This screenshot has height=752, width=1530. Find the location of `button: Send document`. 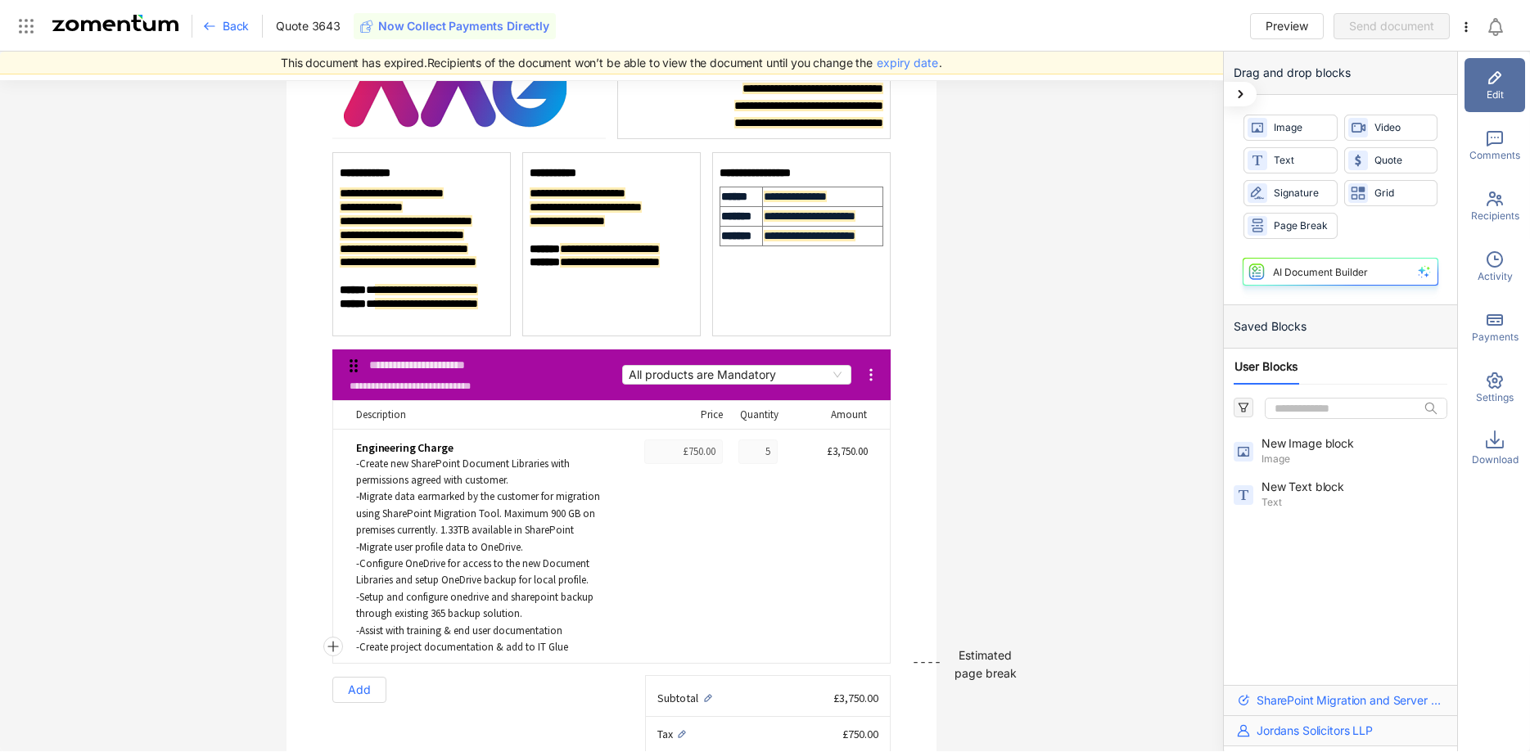

button: Send document is located at coordinates (1391, 26).